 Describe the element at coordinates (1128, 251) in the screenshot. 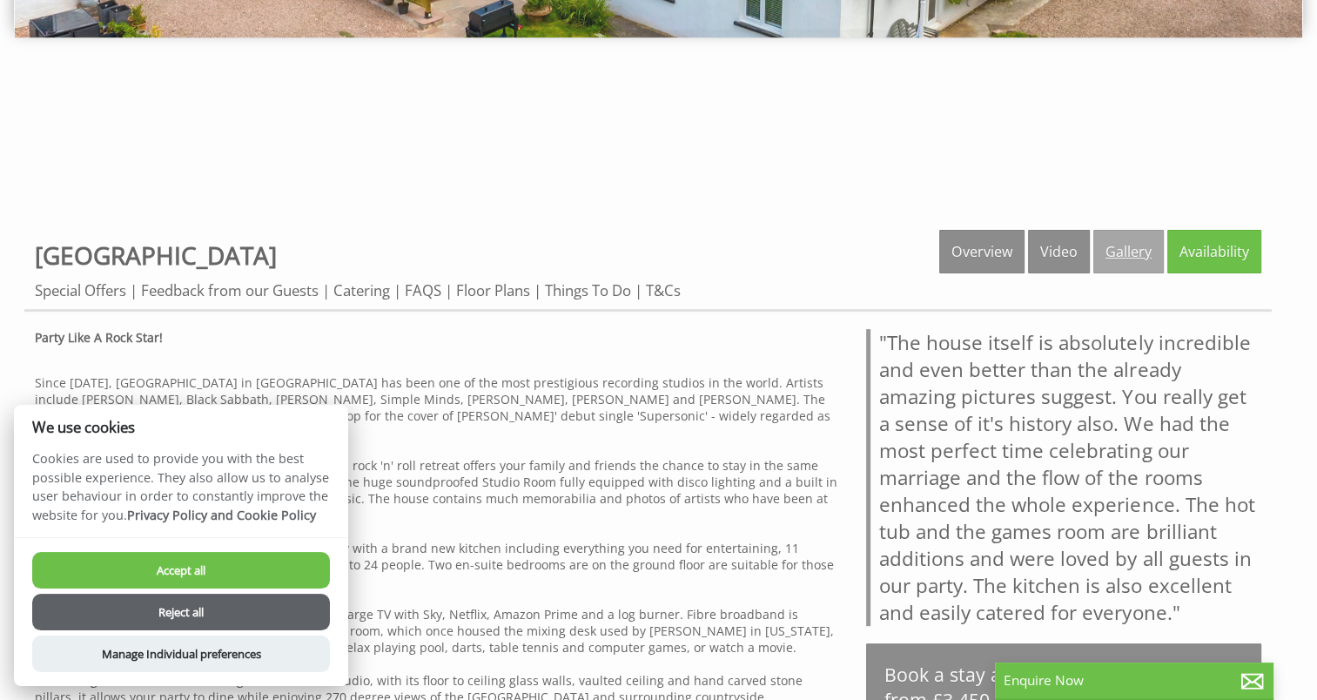

I see `a: Gallery` at that location.